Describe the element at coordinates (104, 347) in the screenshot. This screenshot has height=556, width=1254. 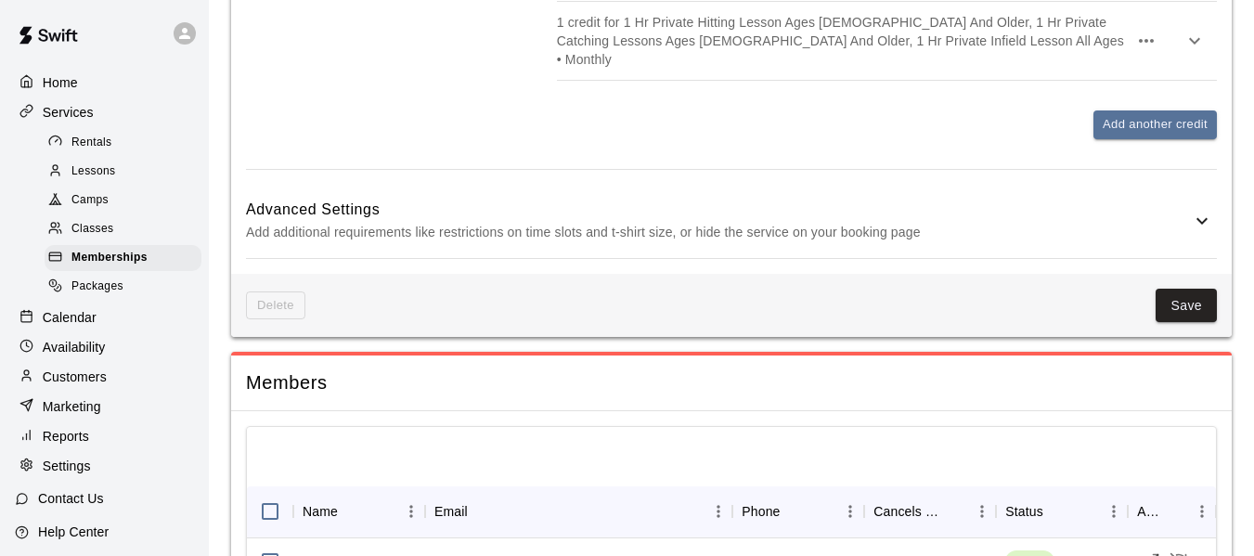
I see `div: Availability` at that location.